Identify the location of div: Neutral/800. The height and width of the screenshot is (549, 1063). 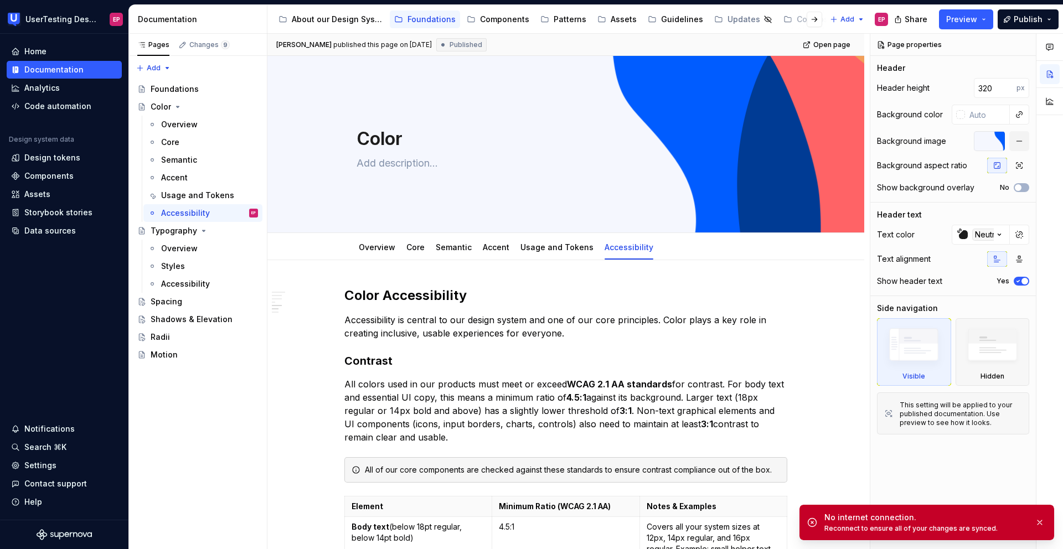
(996, 235).